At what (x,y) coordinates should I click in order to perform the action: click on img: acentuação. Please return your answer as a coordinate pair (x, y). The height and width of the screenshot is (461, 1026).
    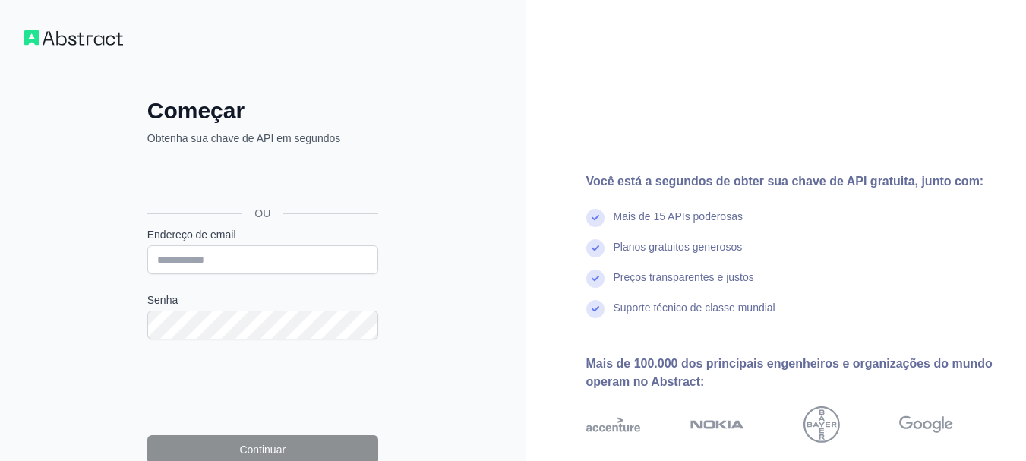
    Looking at the image, I should click on (613, 425).